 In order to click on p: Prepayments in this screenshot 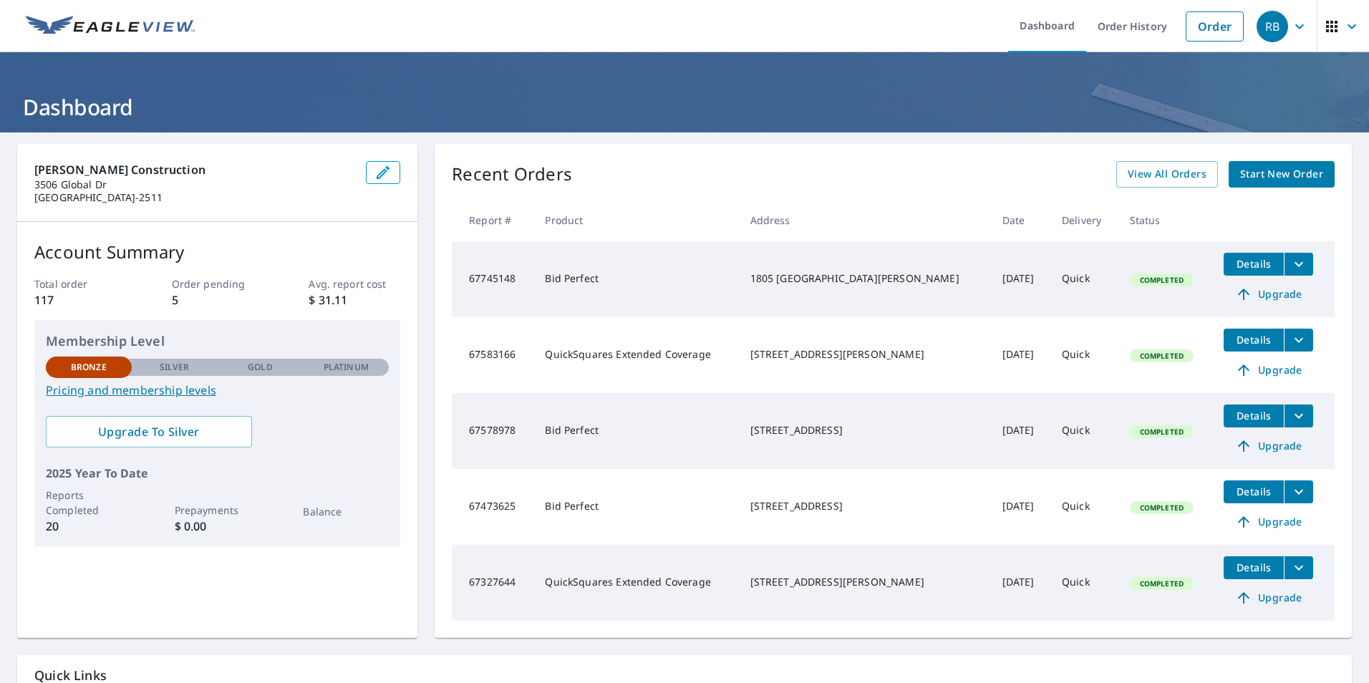, I will do `click(218, 510)`.